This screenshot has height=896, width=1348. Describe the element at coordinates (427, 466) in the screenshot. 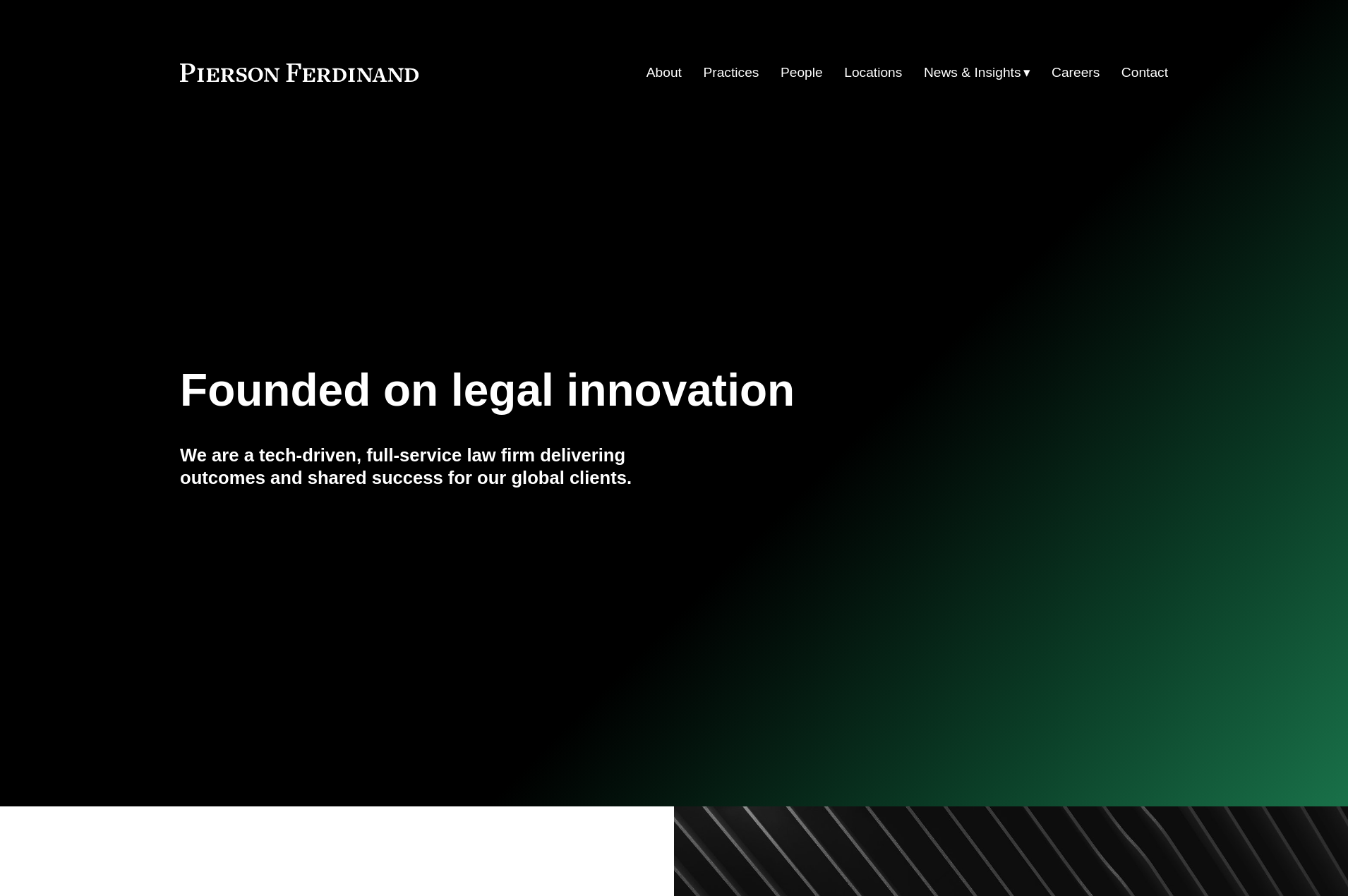

I see `h4: We are a tech-driven, full-service law firm delivering outcomes and shared success for our global...` at that location.